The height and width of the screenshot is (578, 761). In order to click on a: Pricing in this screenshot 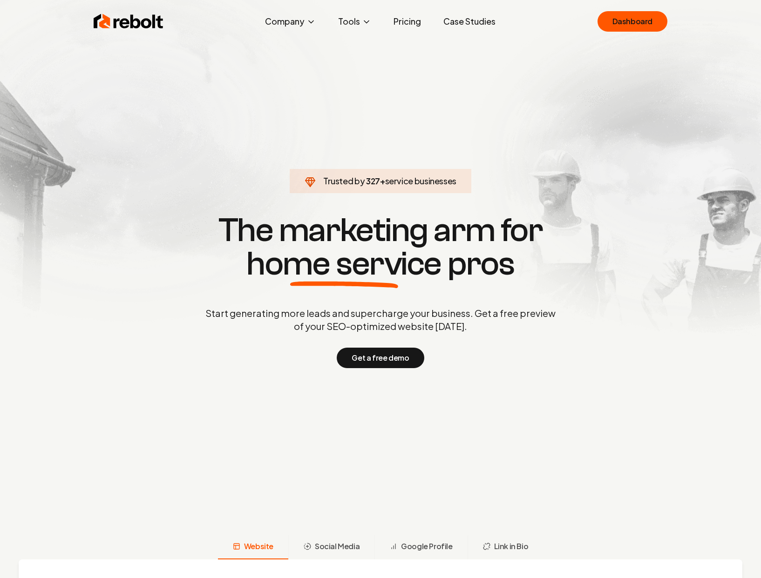, I will do `click(407, 21)`.